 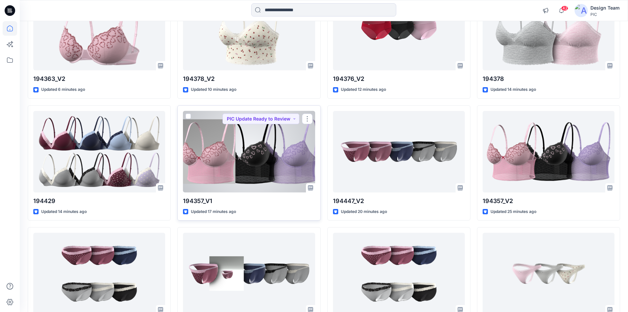 What do you see at coordinates (99, 151) in the screenshot?
I see `a: 194429` at bounding box center [99, 151].